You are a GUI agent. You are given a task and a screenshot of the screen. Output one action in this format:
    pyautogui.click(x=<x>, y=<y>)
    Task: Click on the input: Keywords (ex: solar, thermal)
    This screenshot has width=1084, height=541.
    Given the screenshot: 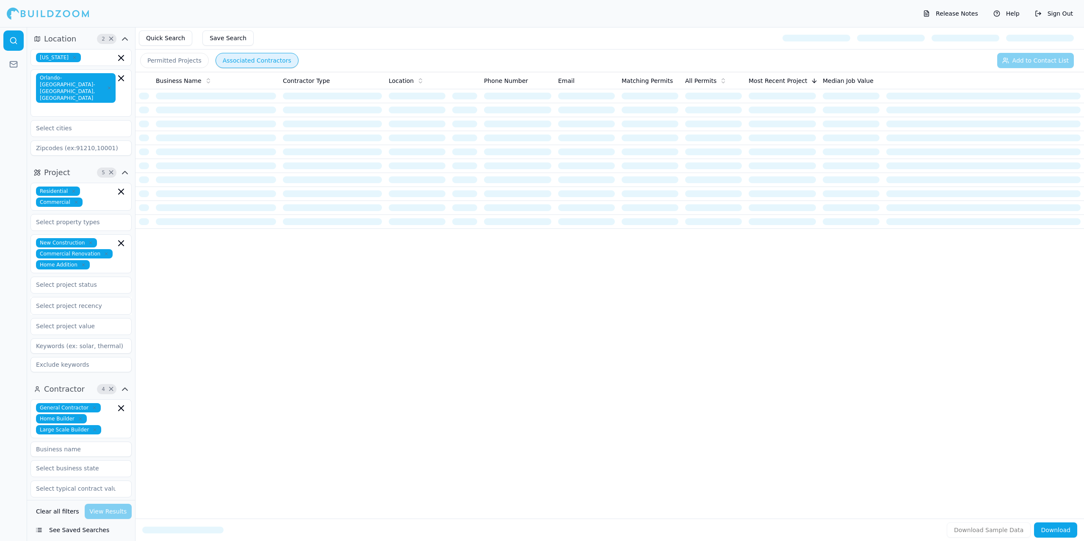 What is the action you would take?
    pyautogui.click(x=81, y=346)
    